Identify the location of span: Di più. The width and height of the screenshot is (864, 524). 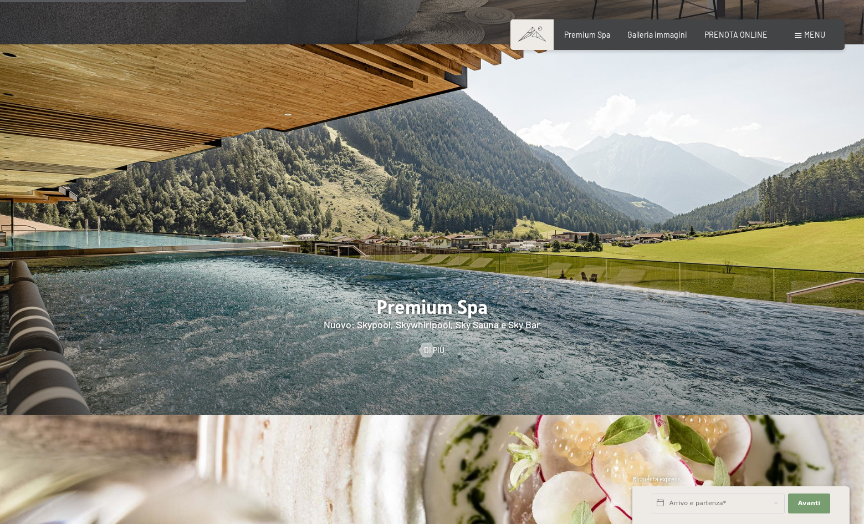
(434, 350).